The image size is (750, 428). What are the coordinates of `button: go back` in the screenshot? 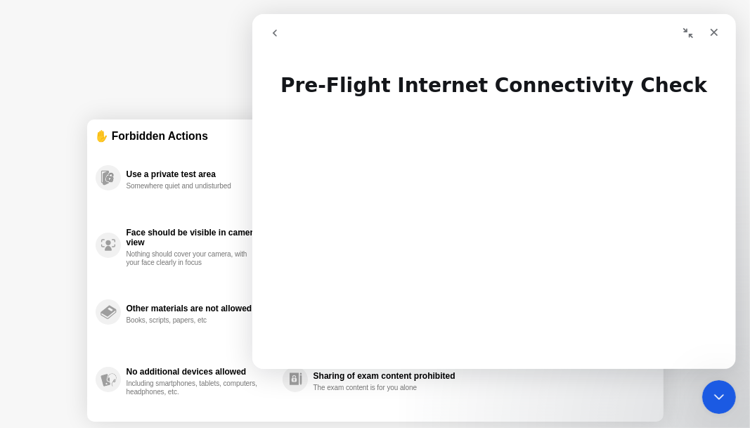 It's located at (22, 19).